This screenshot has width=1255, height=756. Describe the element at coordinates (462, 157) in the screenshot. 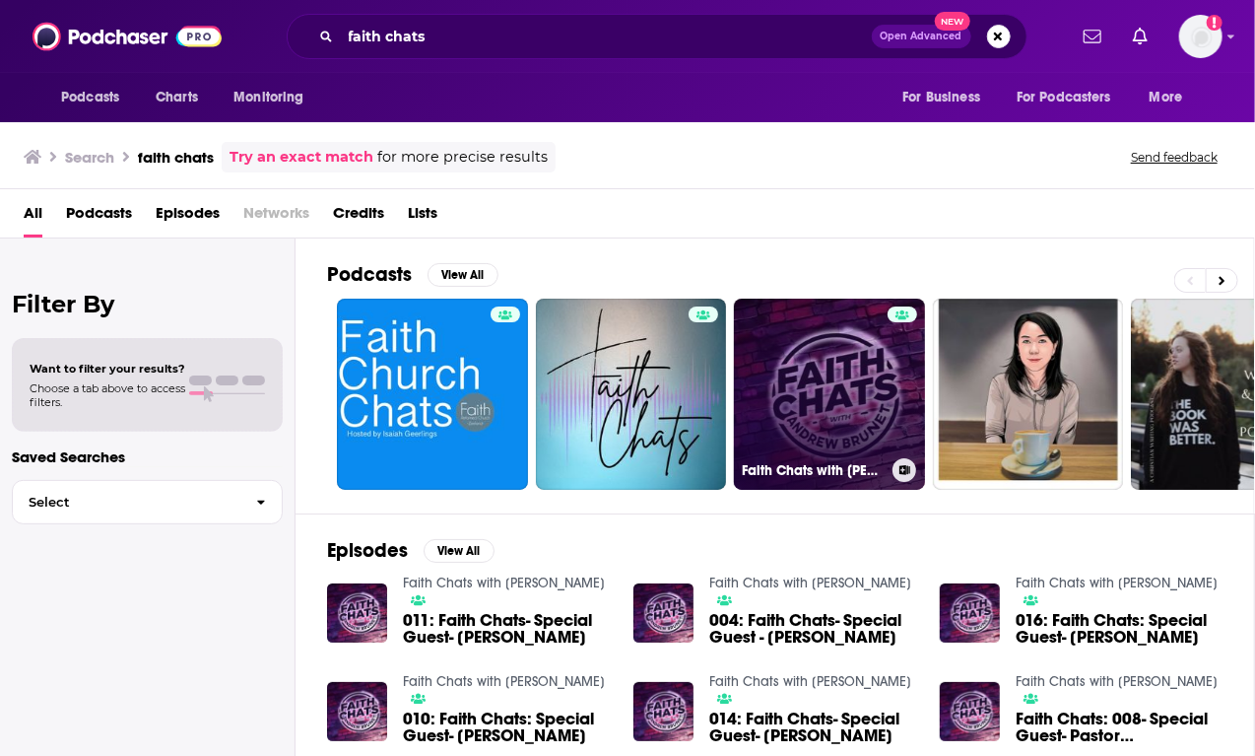

I see `span: for more precise results` at that location.